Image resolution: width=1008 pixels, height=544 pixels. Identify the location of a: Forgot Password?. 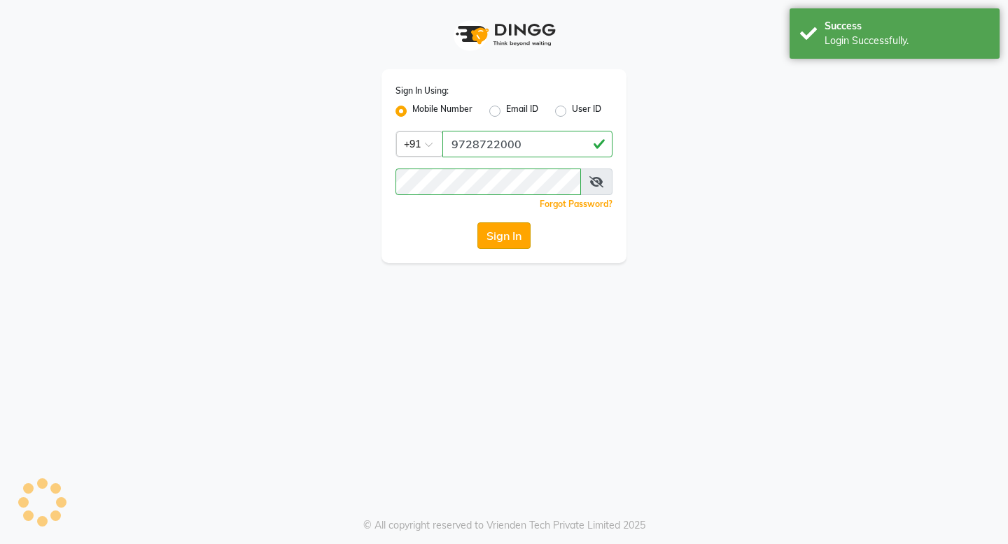
(576, 204).